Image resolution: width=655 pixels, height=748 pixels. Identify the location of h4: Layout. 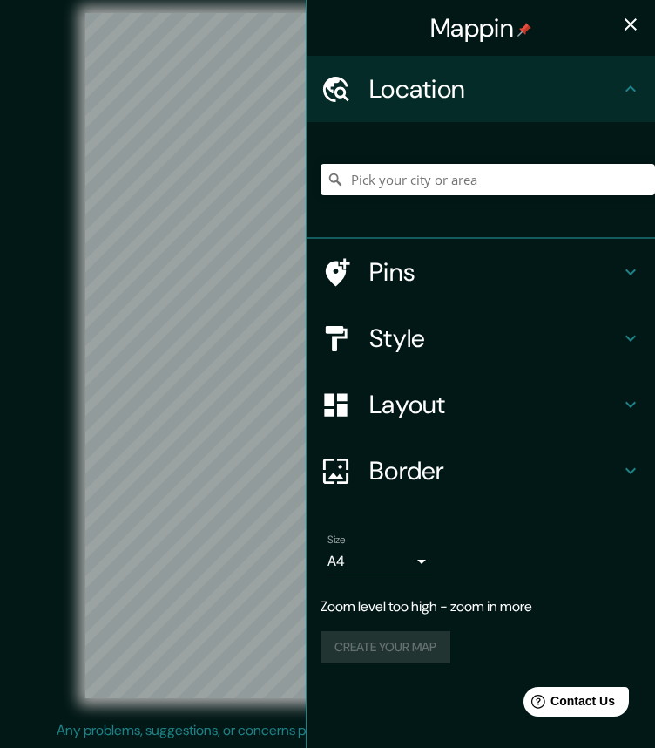
(495, 404).